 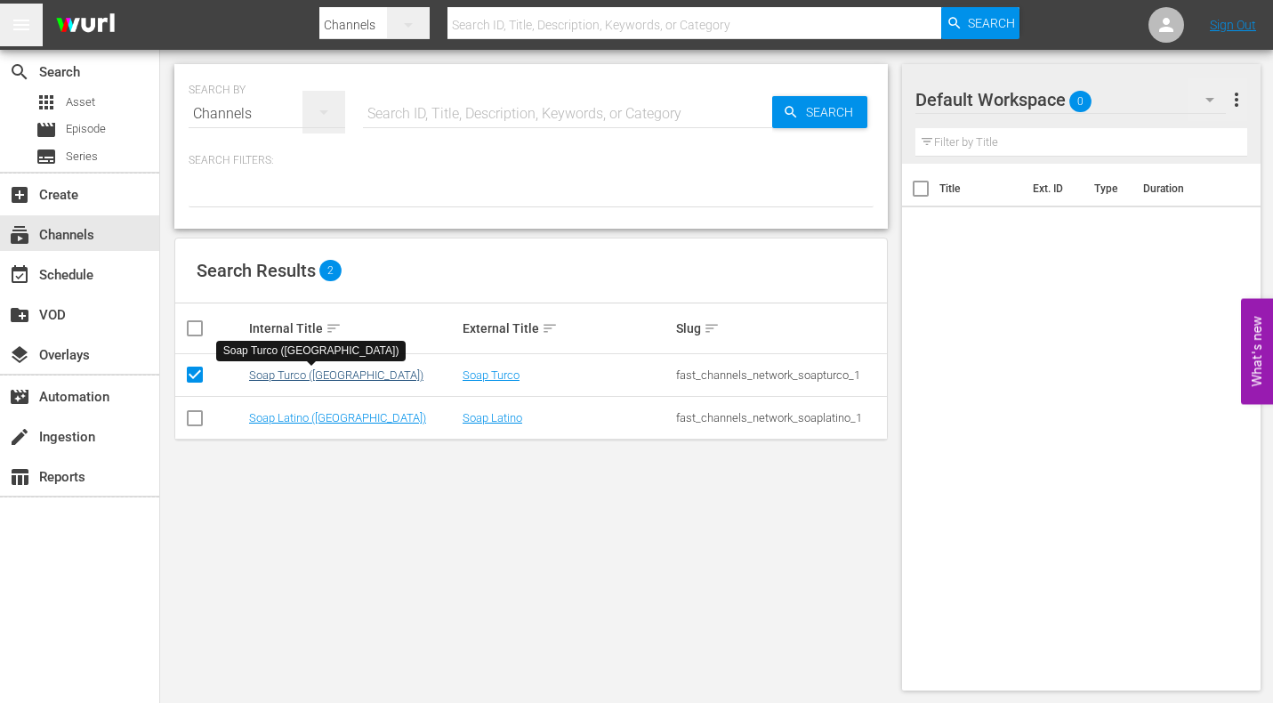 What do you see at coordinates (1053, 189) in the screenshot?
I see `th: Ext. ID` at bounding box center [1053, 189].